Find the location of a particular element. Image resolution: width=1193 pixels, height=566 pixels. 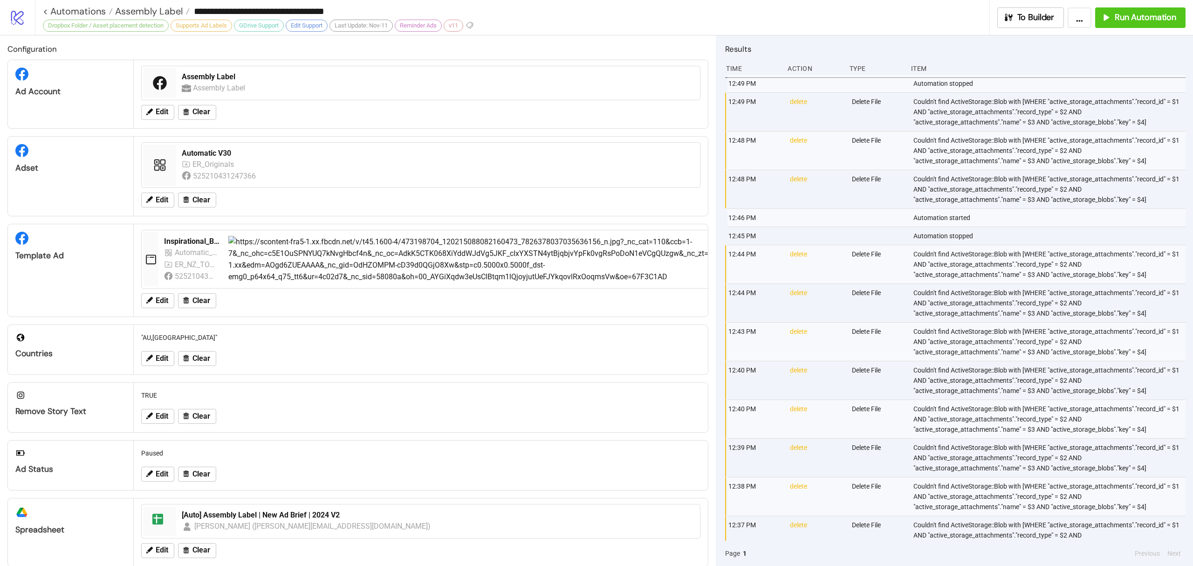

div: Paused is located at coordinates (421, 453).